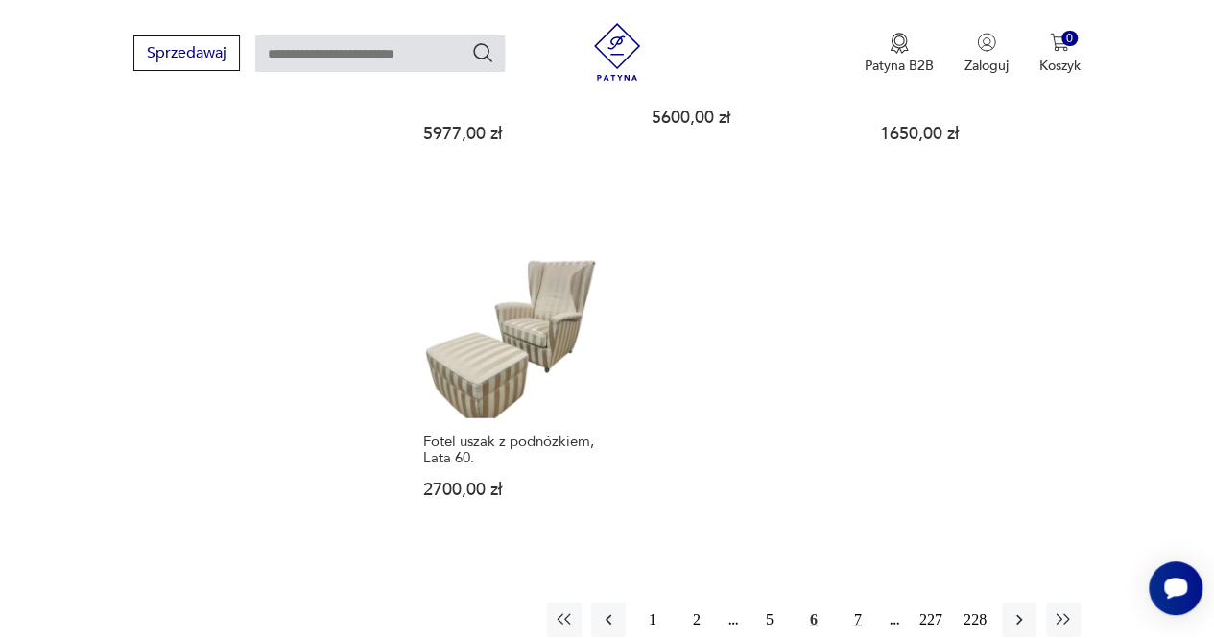 This screenshot has height=638, width=1214. What do you see at coordinates (1060, 42) in the screenshot?
I see `img: Ikona koszyka` at bounding box center [1060, 42].